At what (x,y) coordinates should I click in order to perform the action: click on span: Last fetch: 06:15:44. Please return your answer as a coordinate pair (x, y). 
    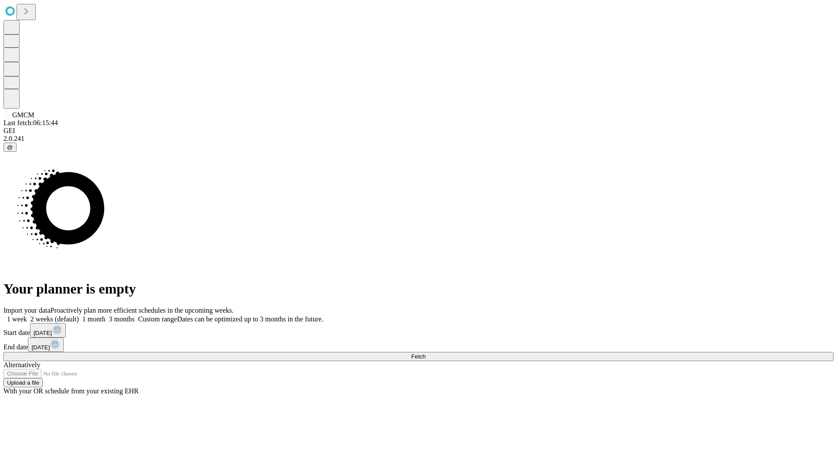
    Looking at the image, I should click on (31, 123).